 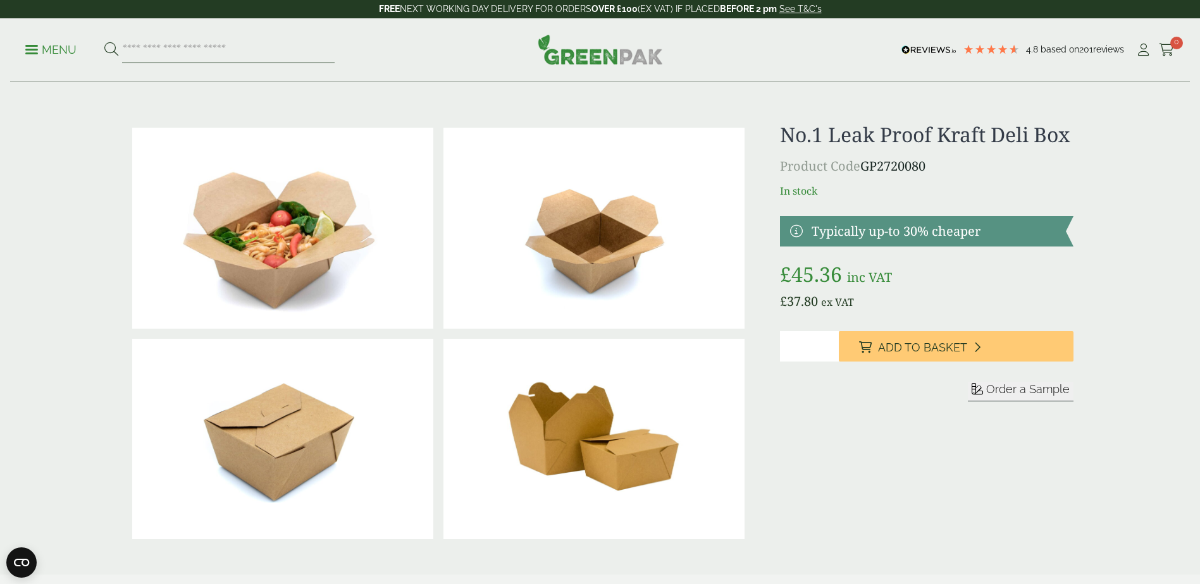 What do you see at coordinates (600, 49) in the screenshot?
I see `img: GreenPak Supplies` at bounding box center [600, 49].